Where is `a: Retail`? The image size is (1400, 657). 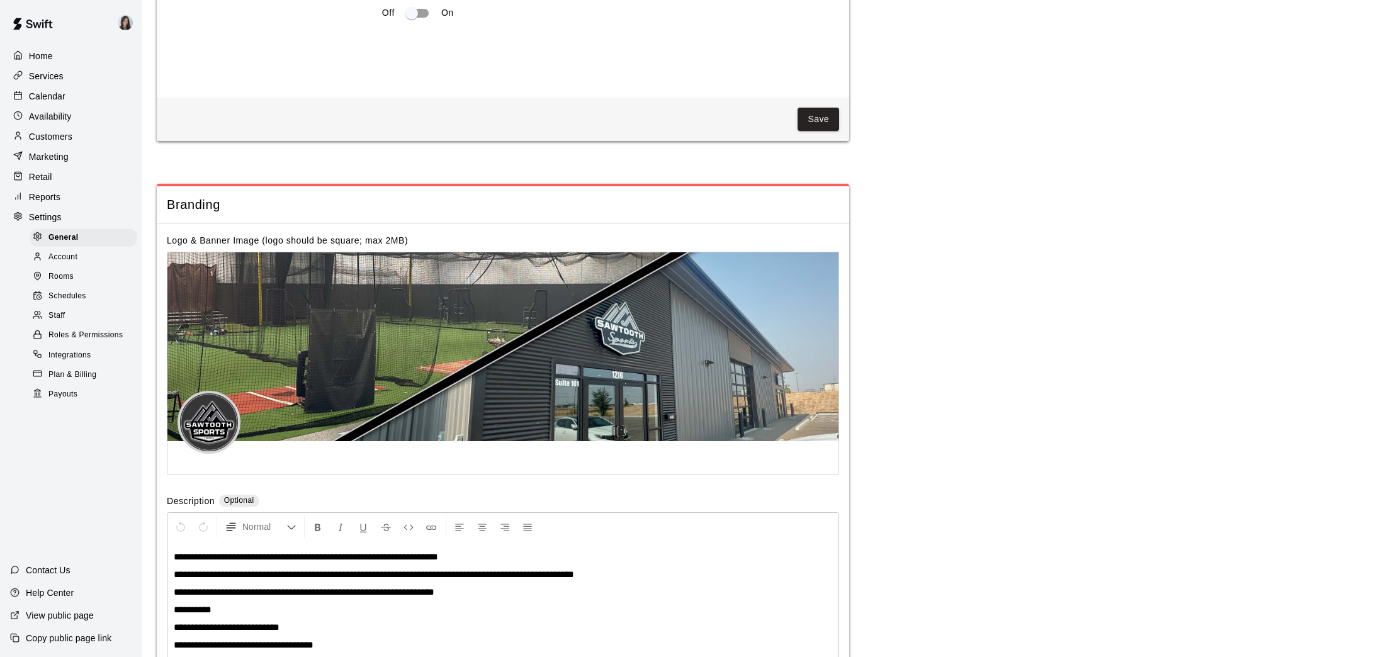 a: Retail is located at coordinates (70, 177).